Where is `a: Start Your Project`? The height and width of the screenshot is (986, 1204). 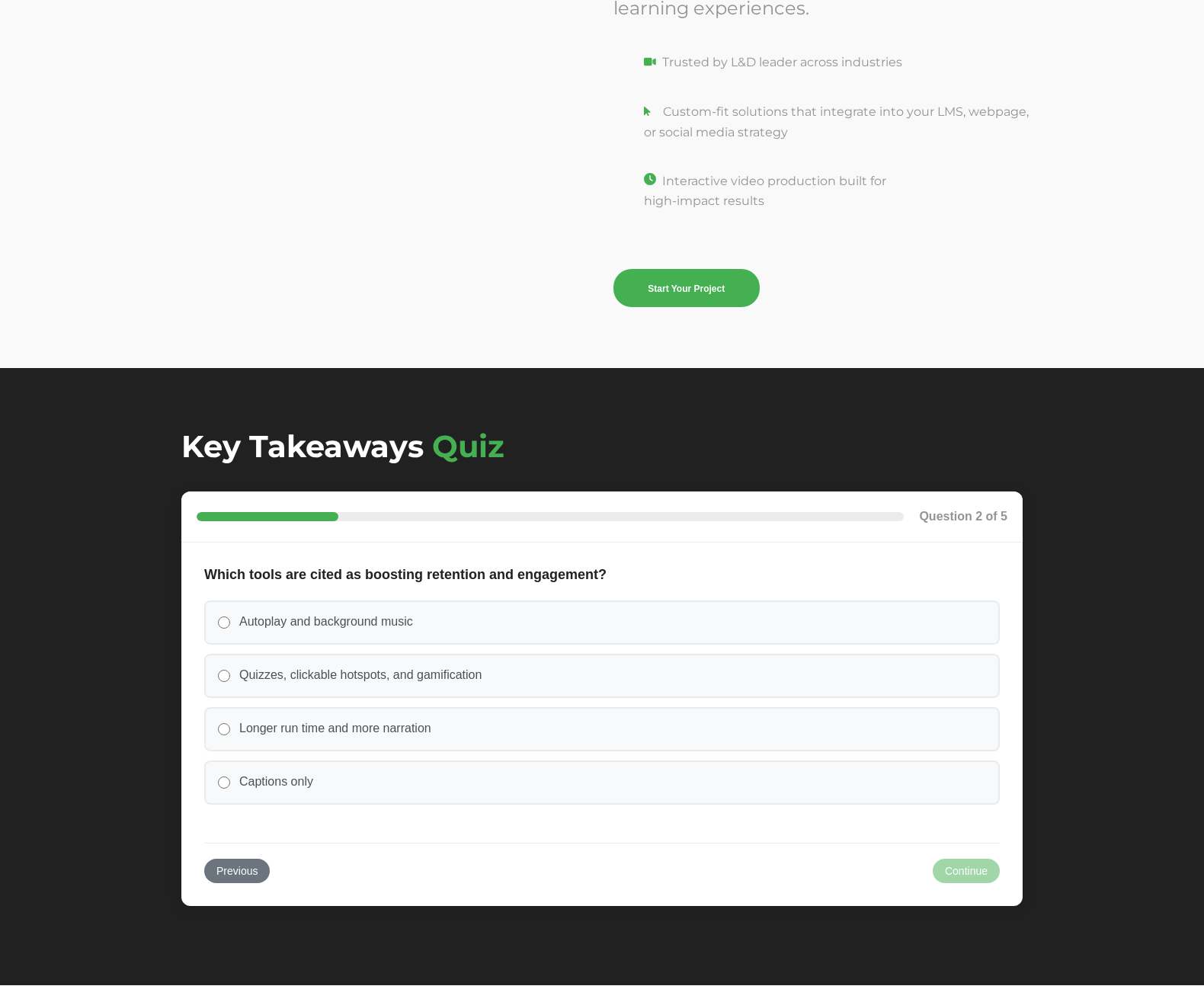
a: Start Your Project is located at coordinates (686, 288).